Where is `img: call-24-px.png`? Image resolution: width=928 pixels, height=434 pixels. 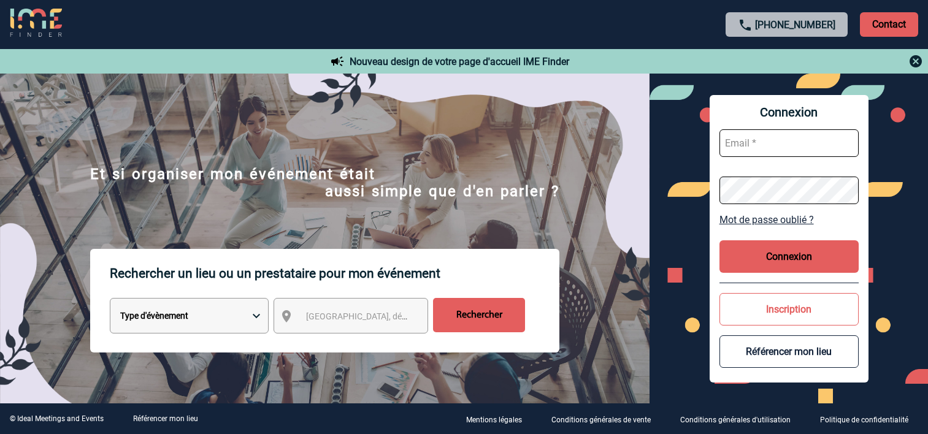
img: call-24-px.png is located at coordinates (745, 25).